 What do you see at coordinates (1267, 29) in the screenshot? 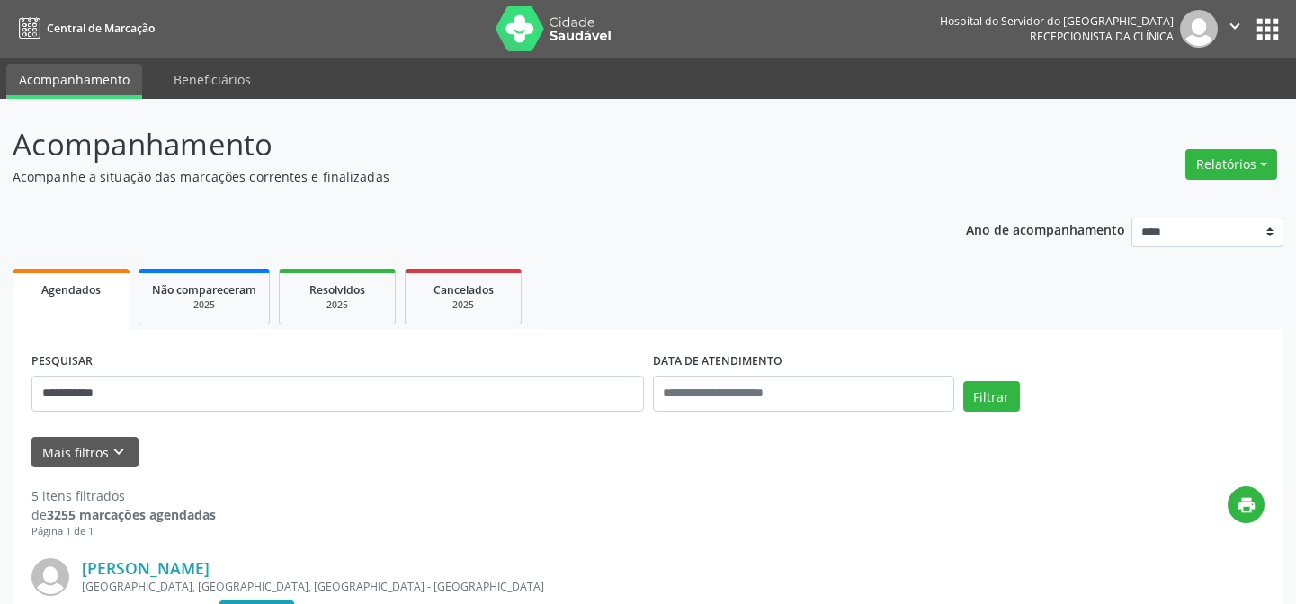
I see `button: apps` at bounding box center [1267, 29].